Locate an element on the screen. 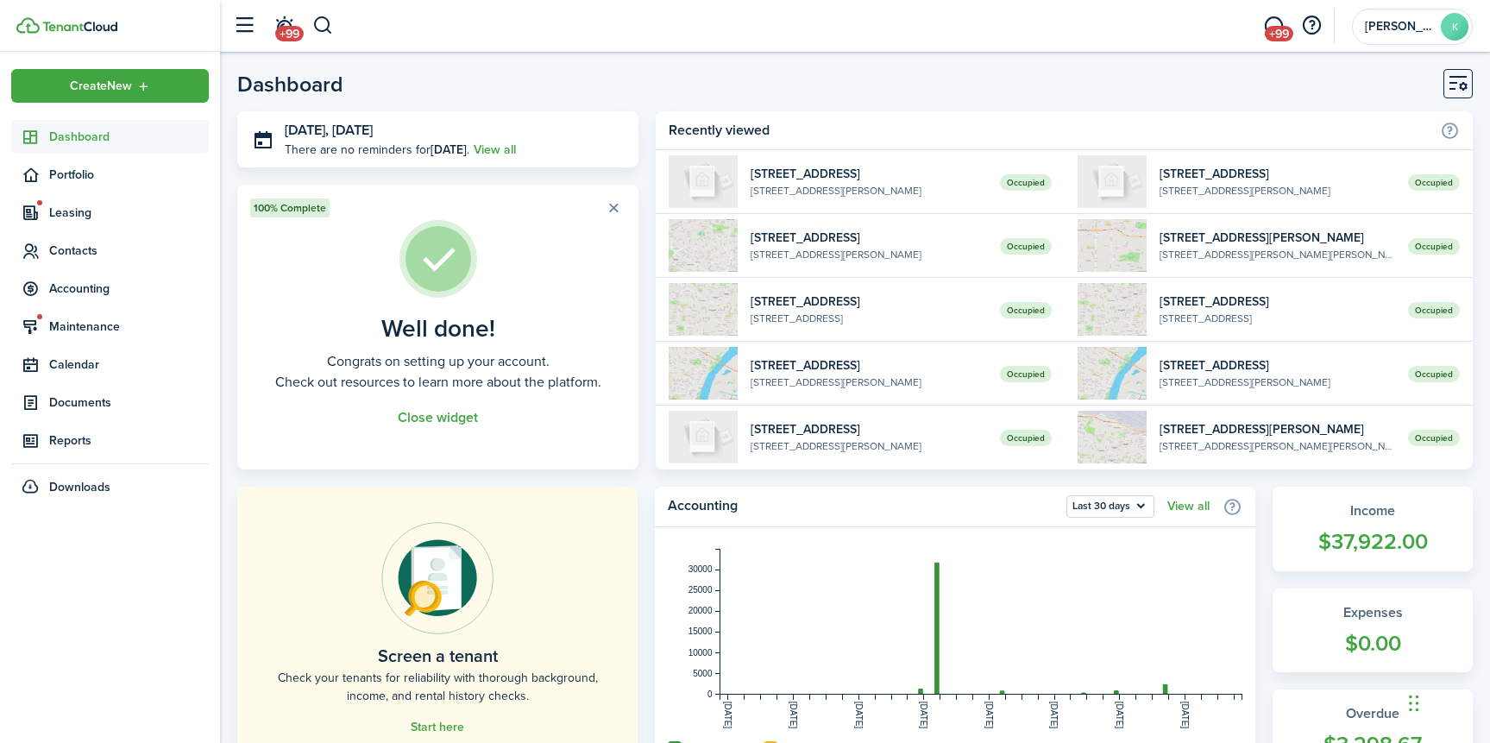 The image size is (1490, 743). button: Close is located at coordinates (614, 208).